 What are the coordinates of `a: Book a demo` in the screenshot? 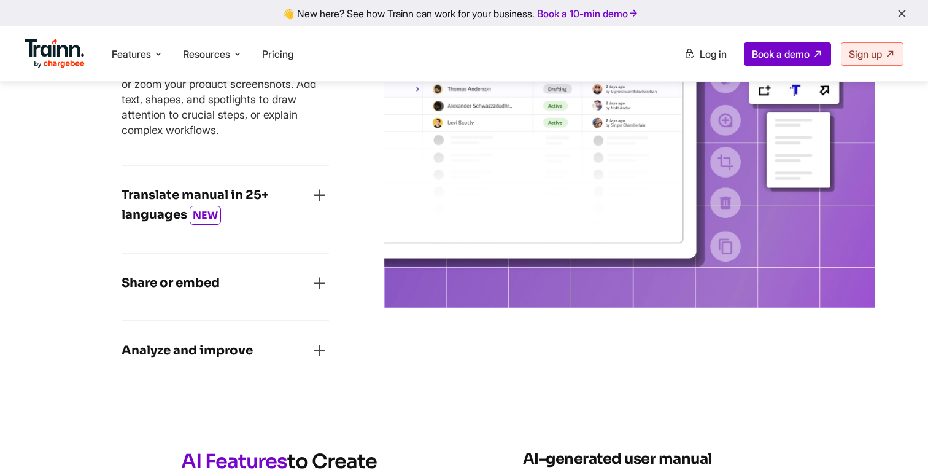 It's located at (788, 54).